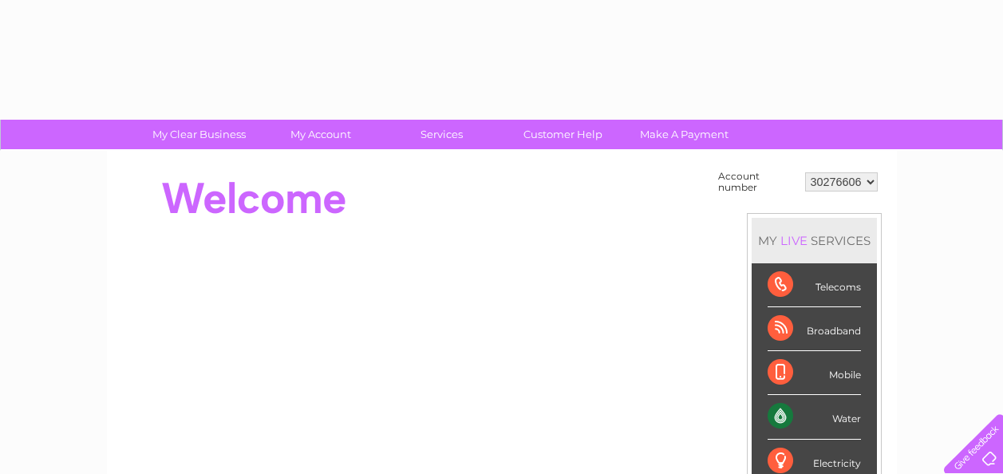 This screenshot has width=1003, height=474. I want to click on td: Account number, so click(757, 182).